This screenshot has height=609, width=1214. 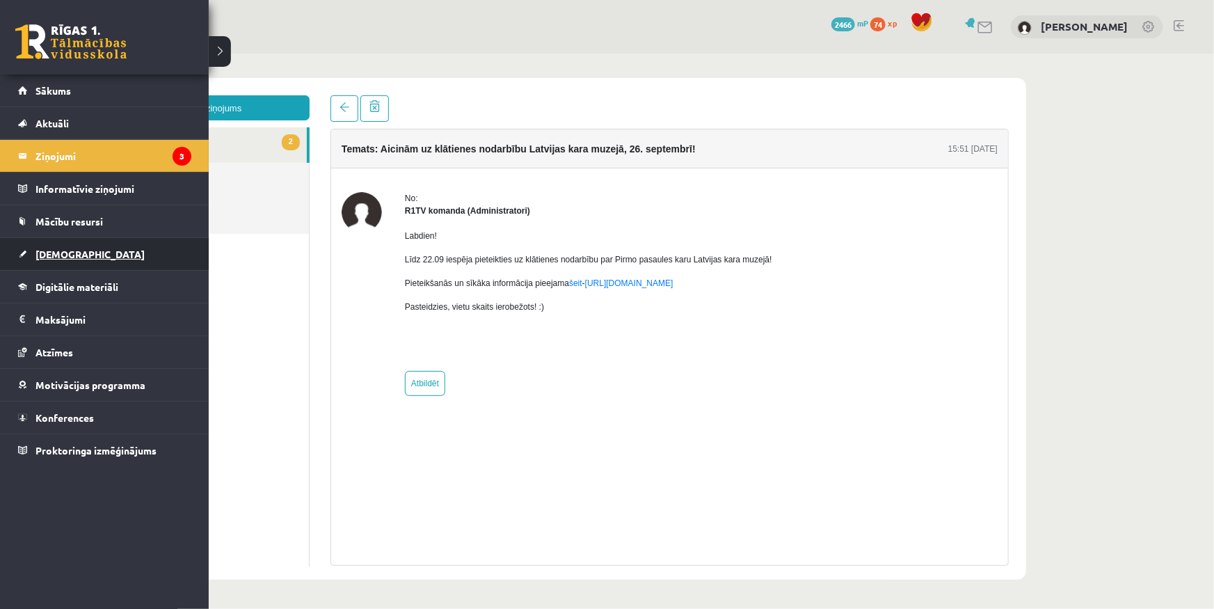 I want to click on a: Jauns ziņojums, so click(x=147, y=54).